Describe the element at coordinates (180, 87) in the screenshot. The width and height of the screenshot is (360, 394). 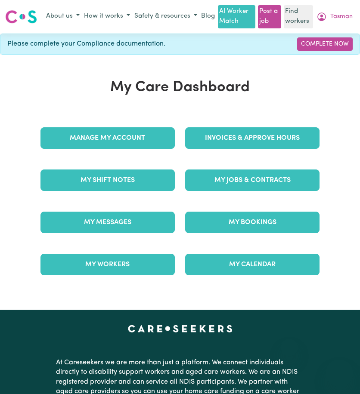
I see `h1: My Care Dashboard` at that location.